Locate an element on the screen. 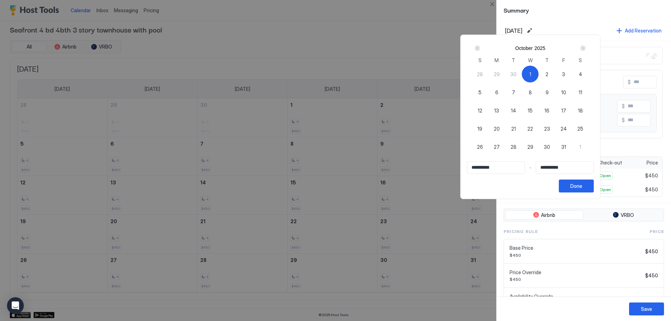 This screenshot has width=671, height=321. span: 3 is located at coordinates (563, 74).